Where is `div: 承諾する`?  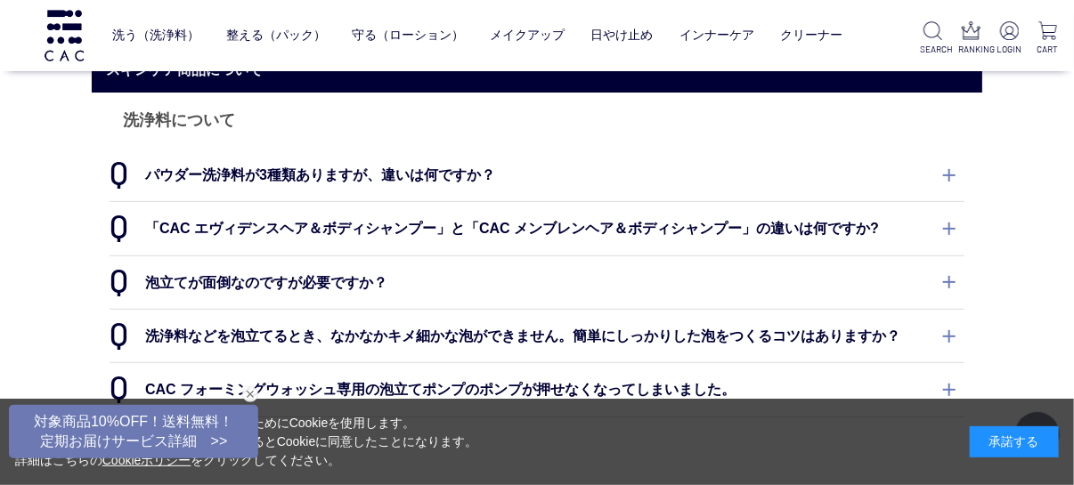 div: 承諾する is located at coordinates (1014, 442).